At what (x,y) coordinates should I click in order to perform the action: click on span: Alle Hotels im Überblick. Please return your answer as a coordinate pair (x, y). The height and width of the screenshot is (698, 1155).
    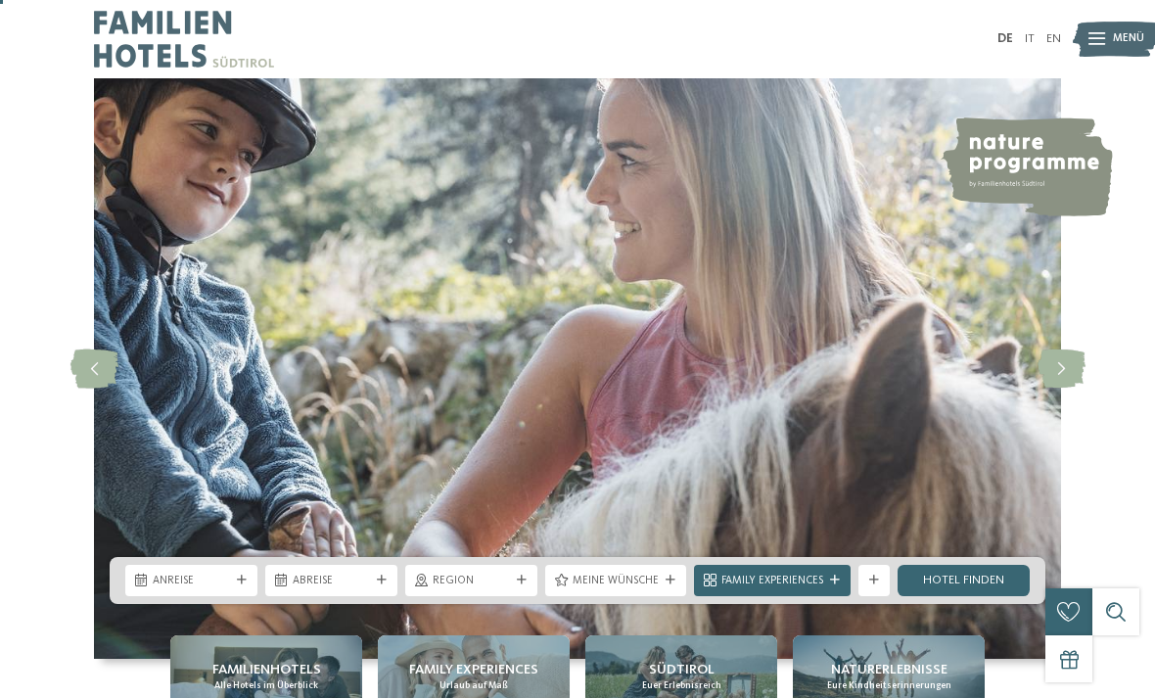
    Looking at the image, I should click on (266, 685).